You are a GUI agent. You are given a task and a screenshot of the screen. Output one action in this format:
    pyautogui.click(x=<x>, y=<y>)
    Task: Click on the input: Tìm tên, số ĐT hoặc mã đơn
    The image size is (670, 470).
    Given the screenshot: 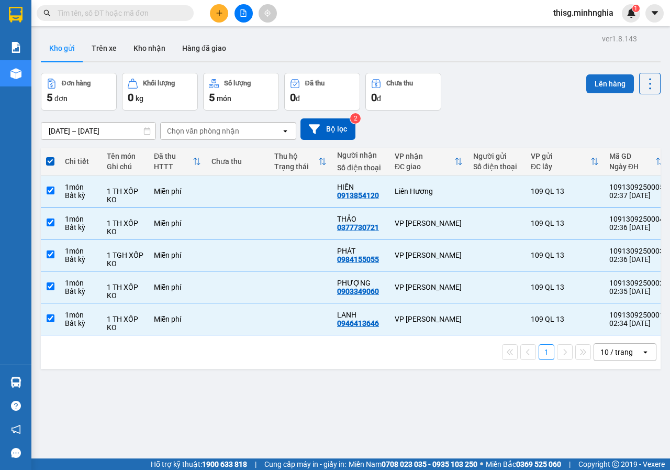 What is the action you would take?
    pyautogui.click(x=119, y=13)
    